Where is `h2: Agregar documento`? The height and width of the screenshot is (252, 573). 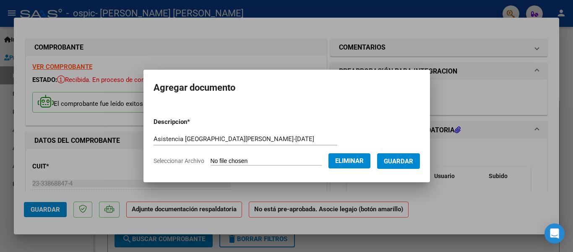 h2: Agregar documento is located at coordinates (286, 88).